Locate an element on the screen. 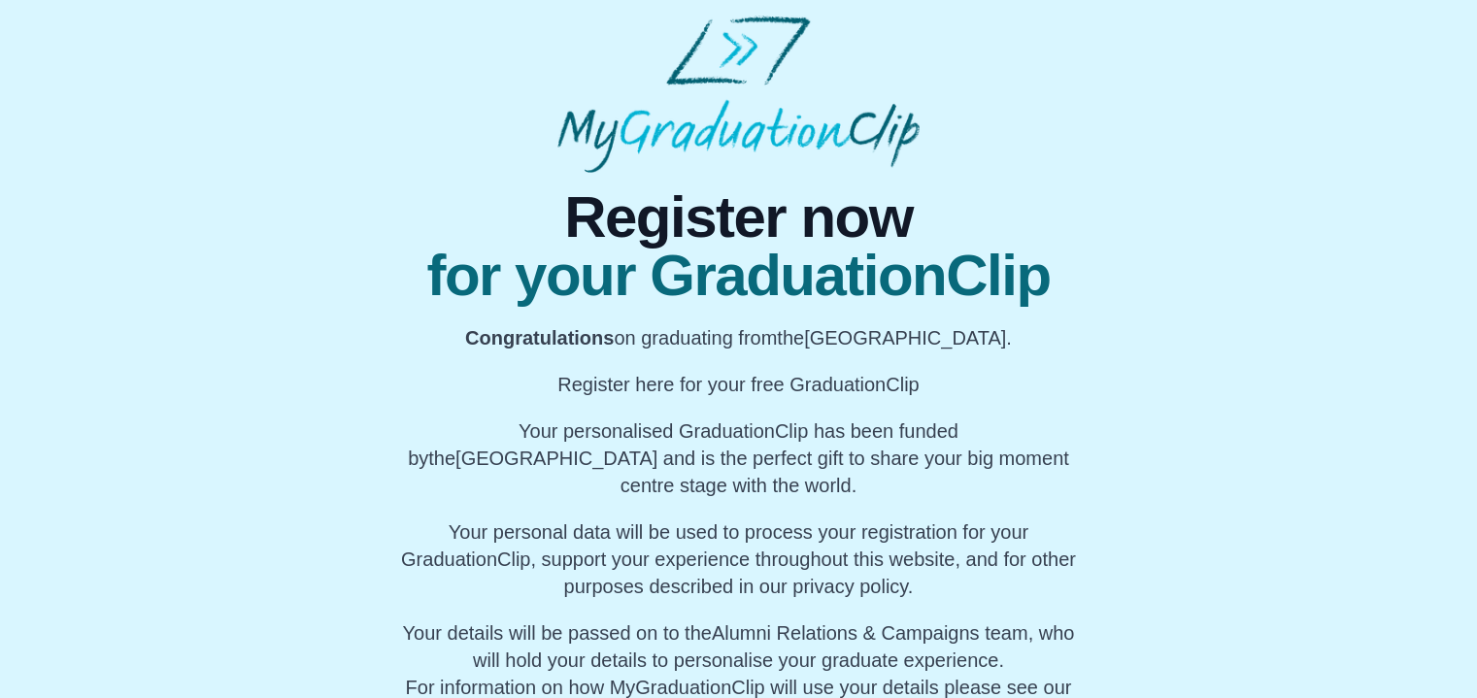 This screenshot has width=1477, height=698. span: Register now is located at coordinates (738, 218).